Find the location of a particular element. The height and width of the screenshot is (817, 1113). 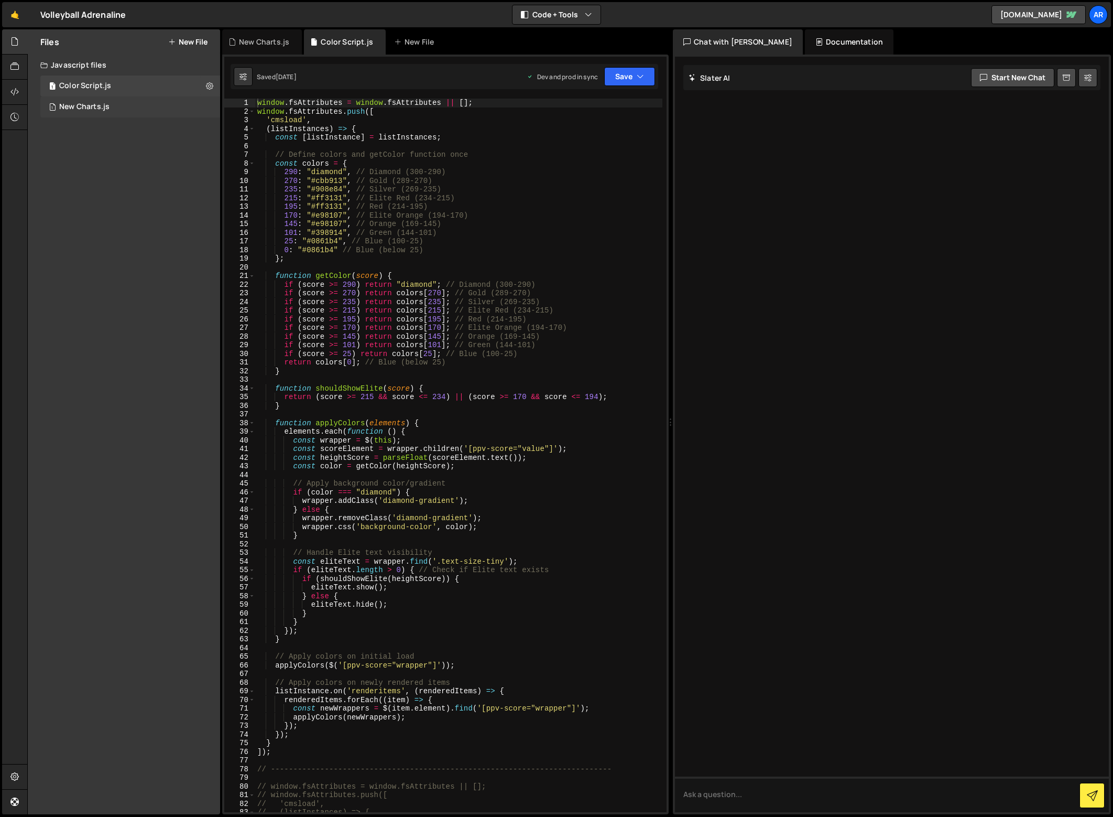

div: 82 is located at coordinates (240, 804).